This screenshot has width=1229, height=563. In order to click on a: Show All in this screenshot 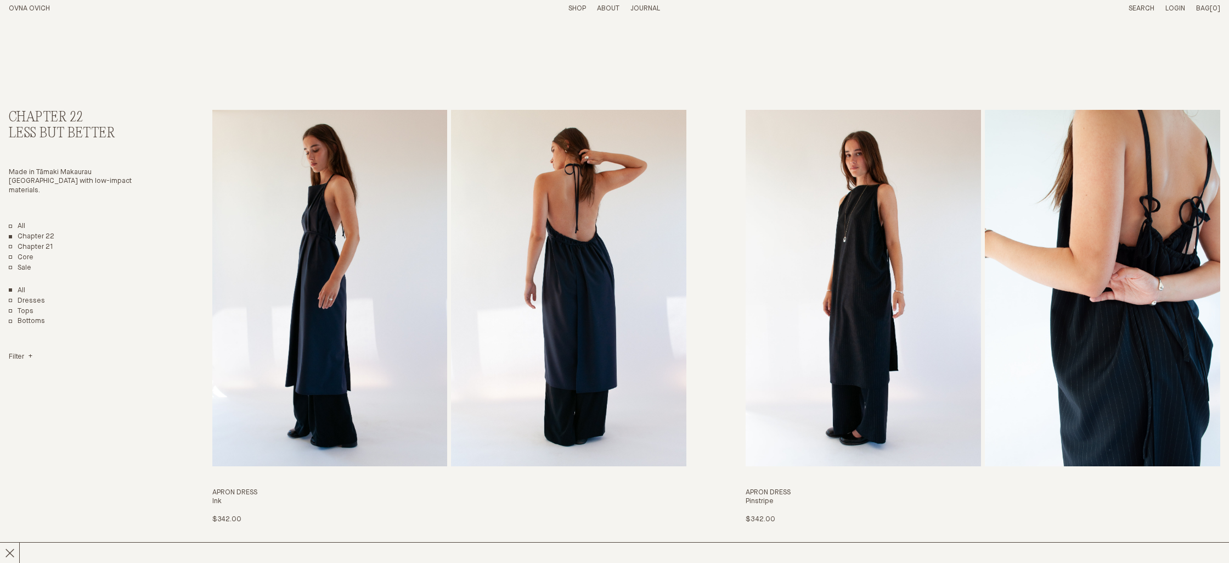, I will do `click(17, 290)`.